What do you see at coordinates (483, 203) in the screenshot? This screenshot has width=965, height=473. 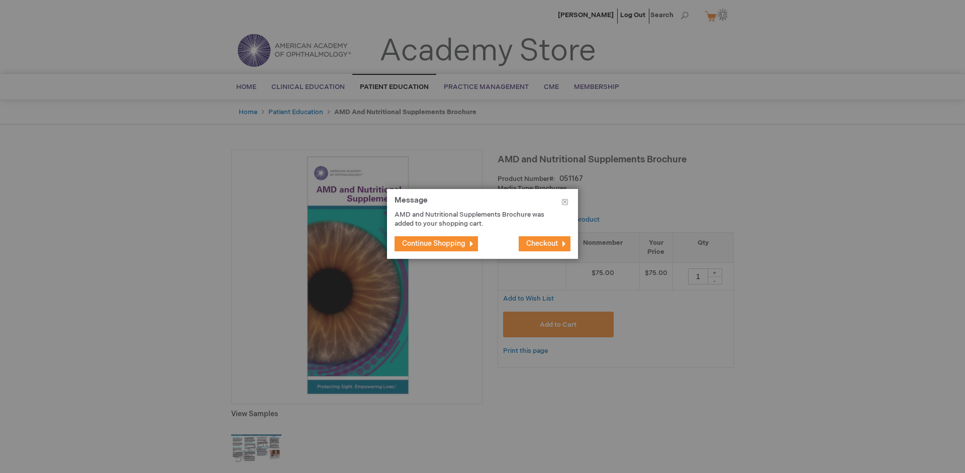 I see `h1: Message` at bounding box center [483, 203].